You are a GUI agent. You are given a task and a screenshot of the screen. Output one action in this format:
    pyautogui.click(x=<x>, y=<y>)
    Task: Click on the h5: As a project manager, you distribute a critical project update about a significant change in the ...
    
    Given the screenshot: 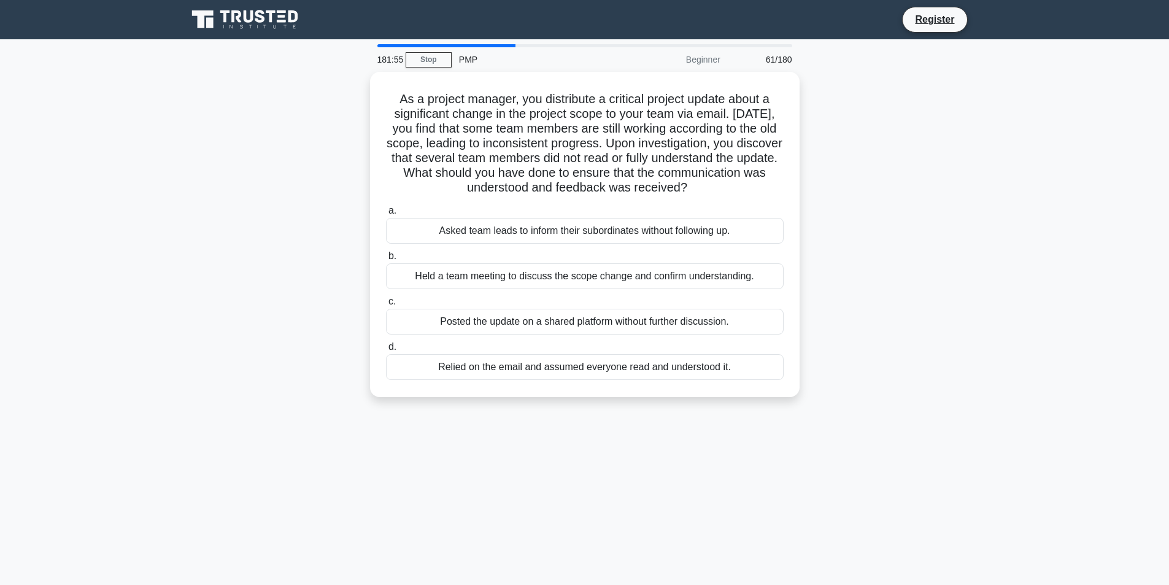 What is the action you would take?
    pyautogui.click(x=585, y=144)
    